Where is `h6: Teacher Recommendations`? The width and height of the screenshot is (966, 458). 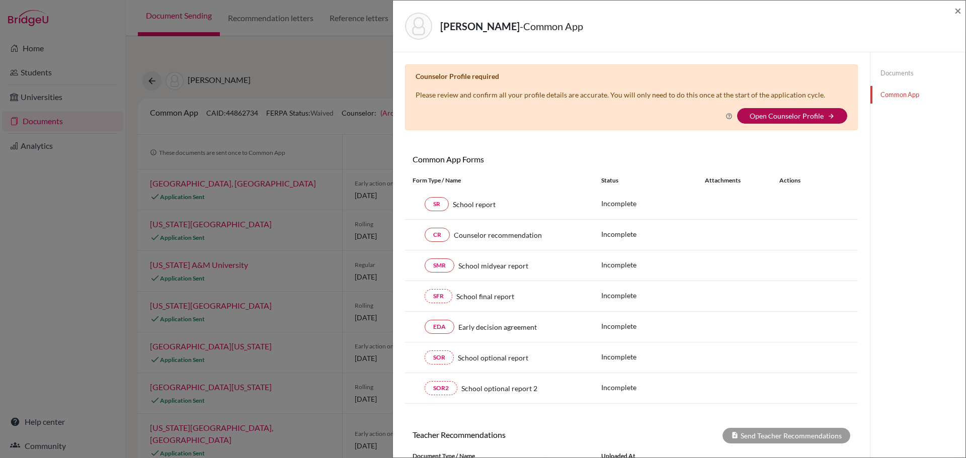
h6: Teacher Recommendations is located at coordinates (518, 434).